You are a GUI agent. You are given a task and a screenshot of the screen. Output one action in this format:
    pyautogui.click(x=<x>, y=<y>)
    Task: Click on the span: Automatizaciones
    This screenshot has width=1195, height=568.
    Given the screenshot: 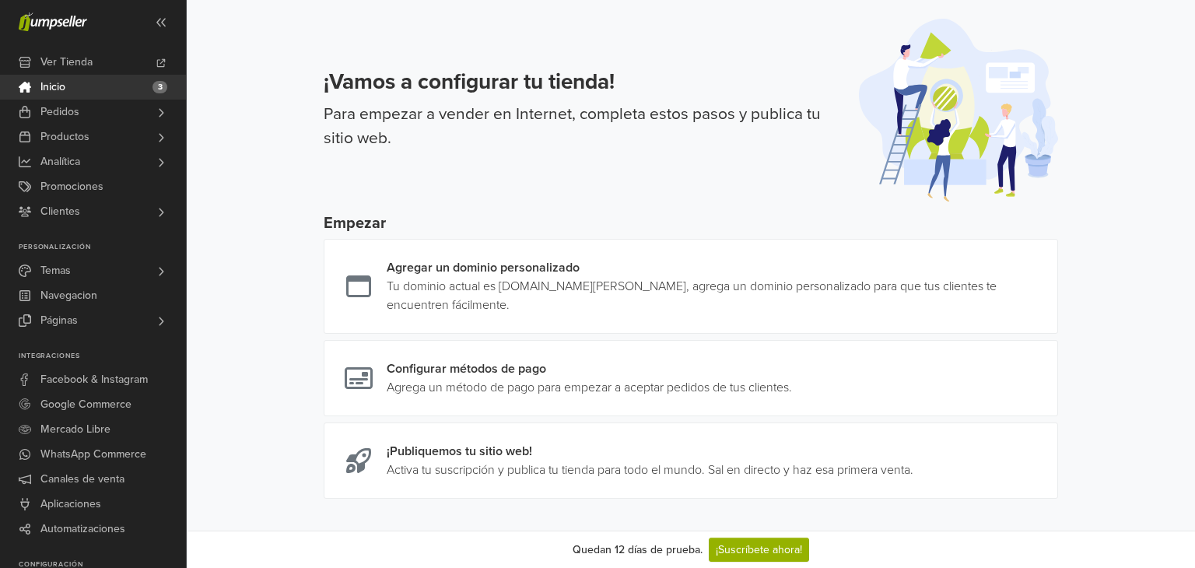 What is the action you would take?
    pyautogui.click(x=82, y=529)
    